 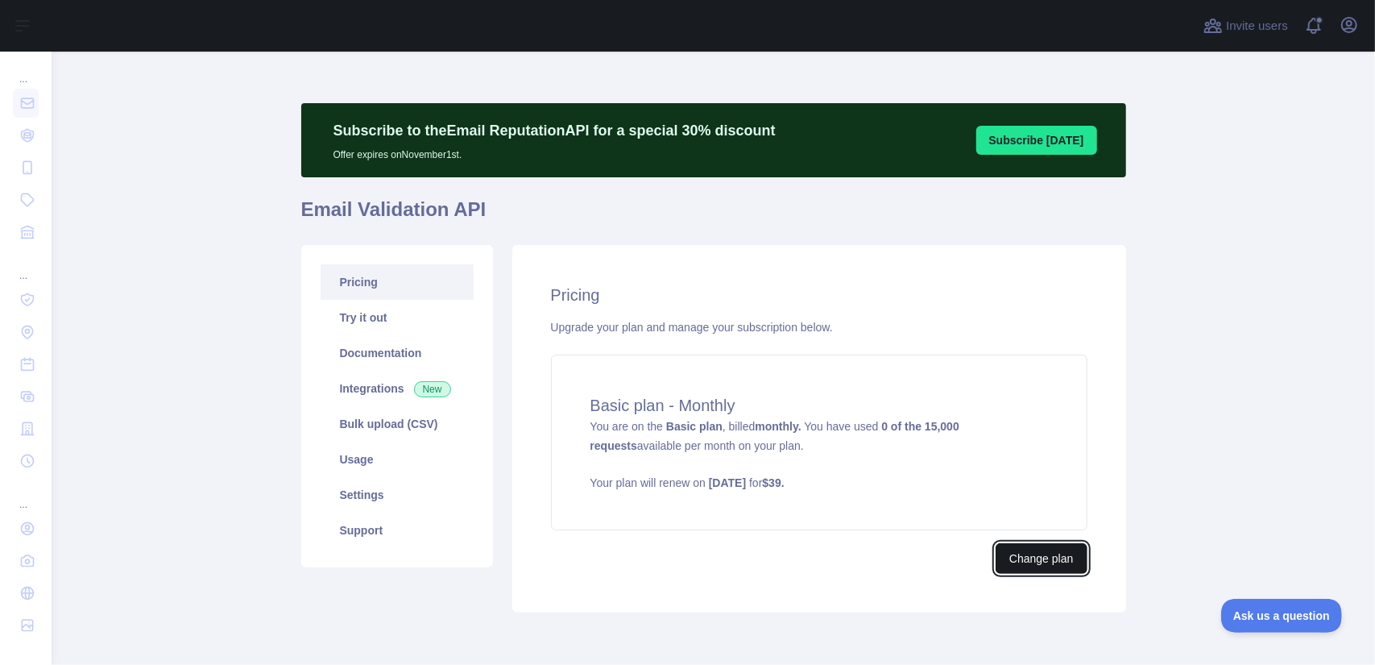 What do you see at coordinates (397, 353) in the screenshot?
I see `a: Documentation` at bounding box center [397, 353].